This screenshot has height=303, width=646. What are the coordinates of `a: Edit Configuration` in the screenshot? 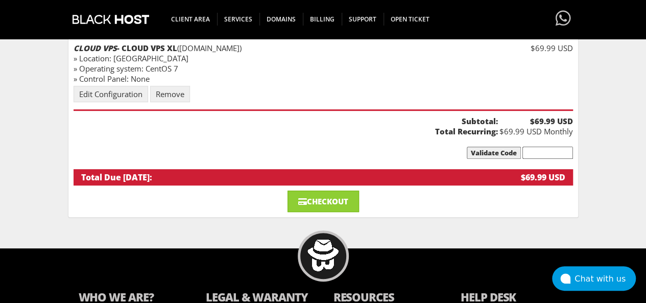 It's located at (111, 94).